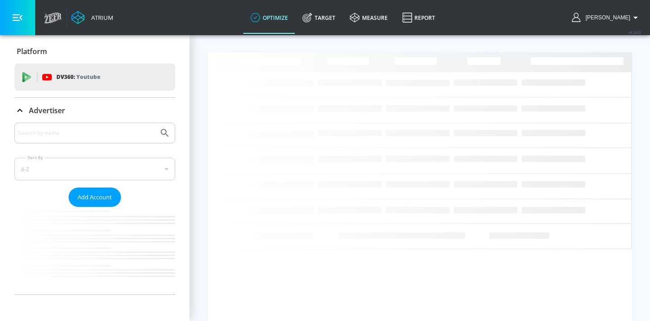  What do you see at coordinates (95, 197) in the screenshot?
I see `button: Add Account` at bounding box center [95, 197].